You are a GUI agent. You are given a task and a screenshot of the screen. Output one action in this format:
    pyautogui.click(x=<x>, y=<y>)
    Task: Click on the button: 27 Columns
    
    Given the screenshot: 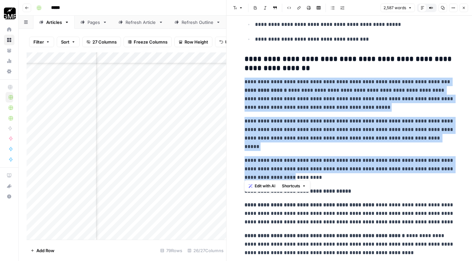 What is the action you would take?
    pyautogui.click(x=102, y=42)
    